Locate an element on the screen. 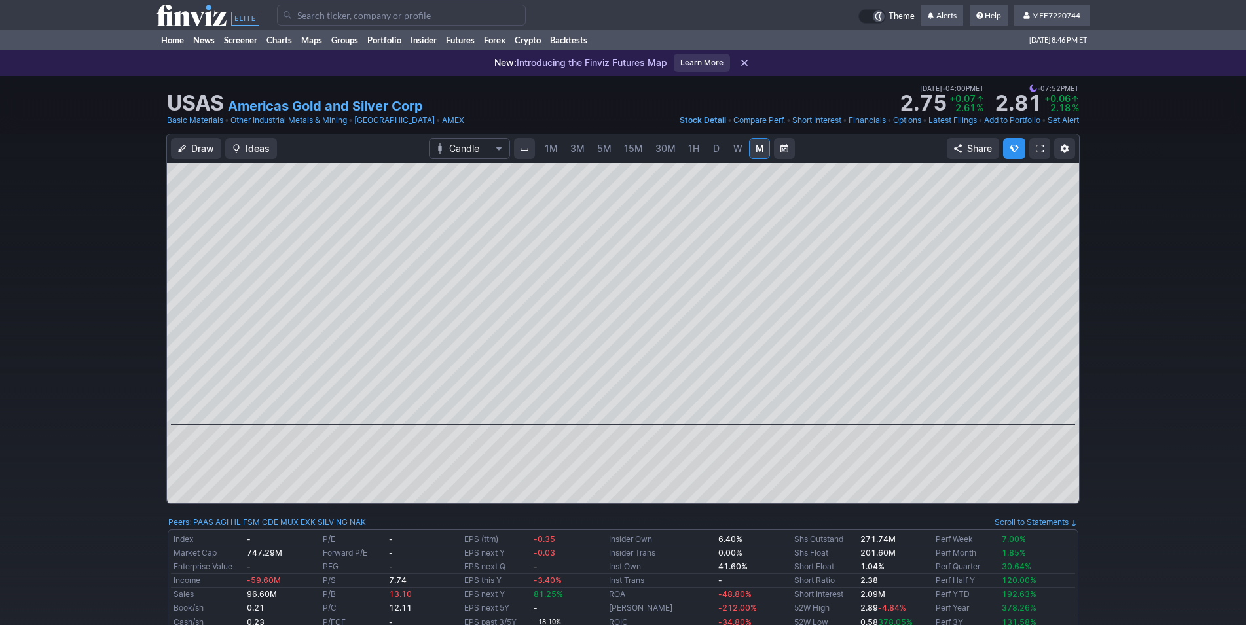 Image resolution: width=1246 pixels, height=625 pixels. td: Enterprise Value is located at coordinates (208, 567).